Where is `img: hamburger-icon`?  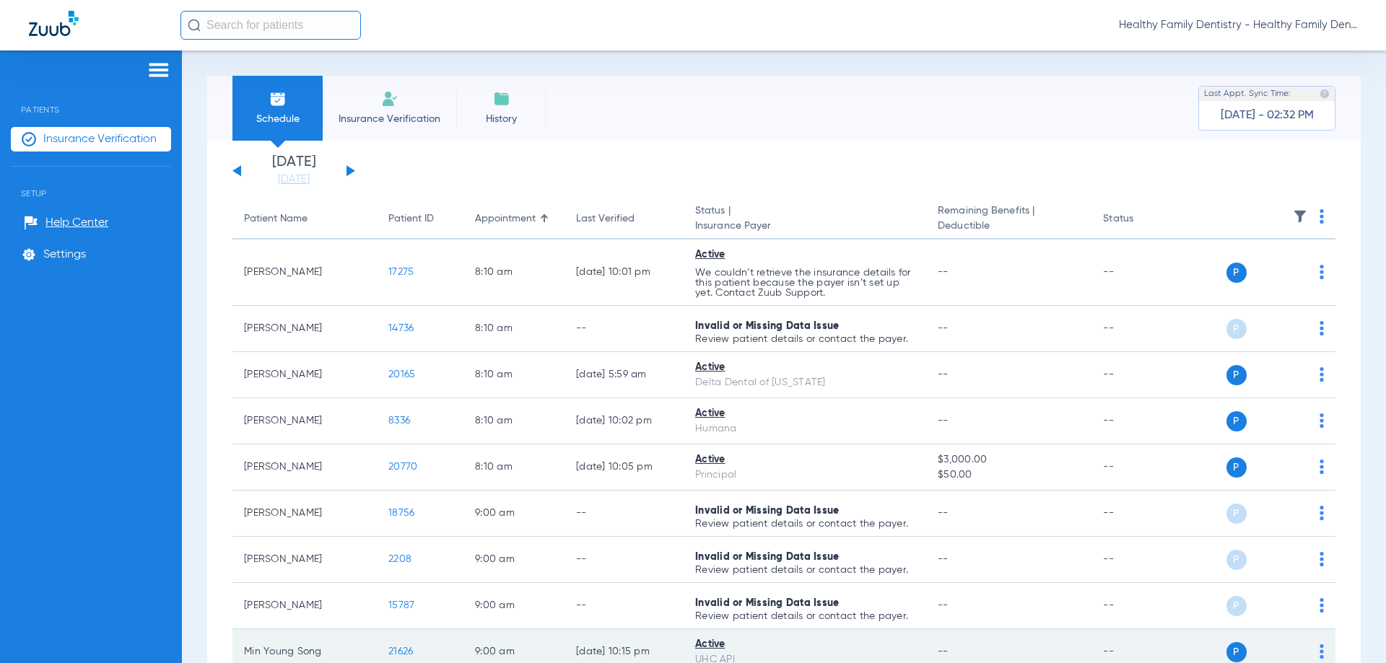 img: hamburger-icon is located at coordinates (159, 70).